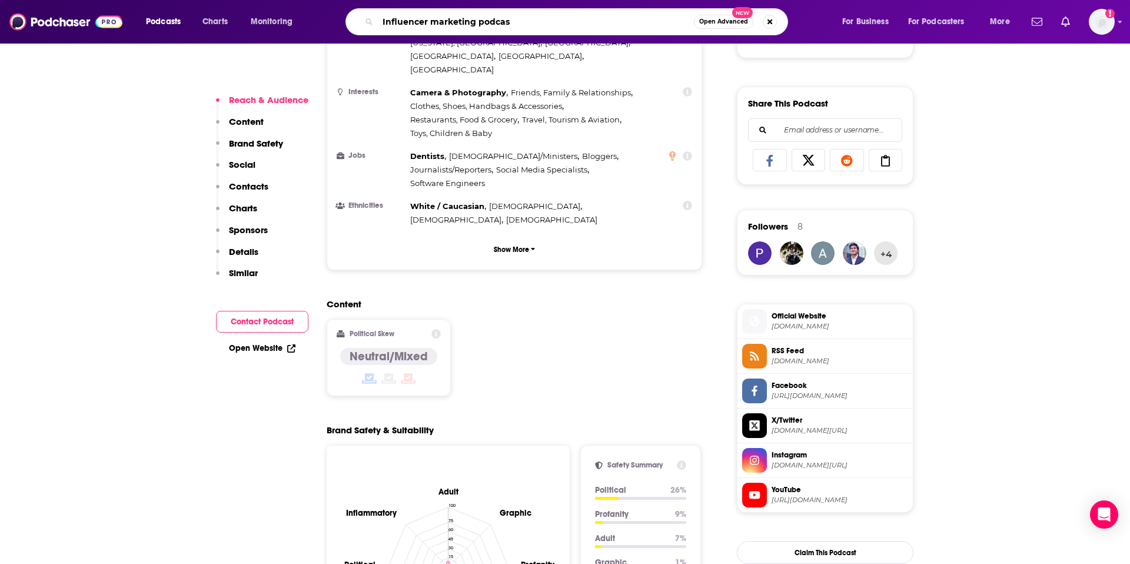  I want to click on span: Charts, so click(215, 22).